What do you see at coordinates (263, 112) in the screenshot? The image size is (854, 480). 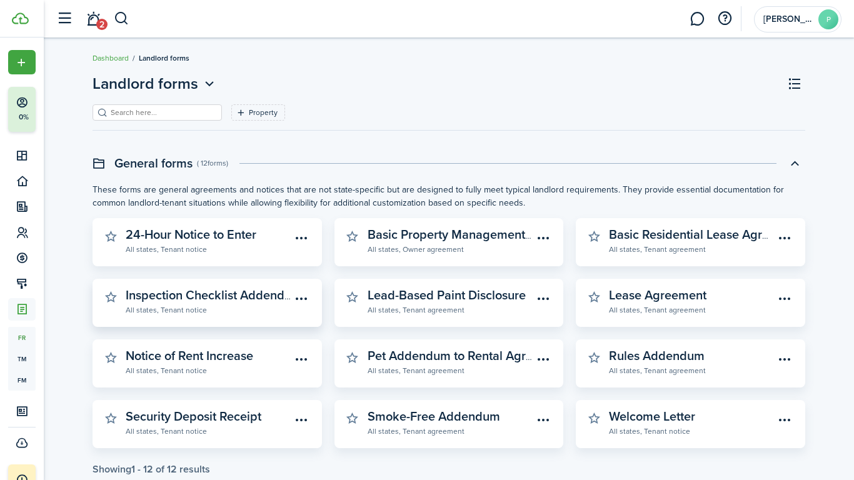 I see `filter-tag-label: Property` at bounding box center [263, 112].